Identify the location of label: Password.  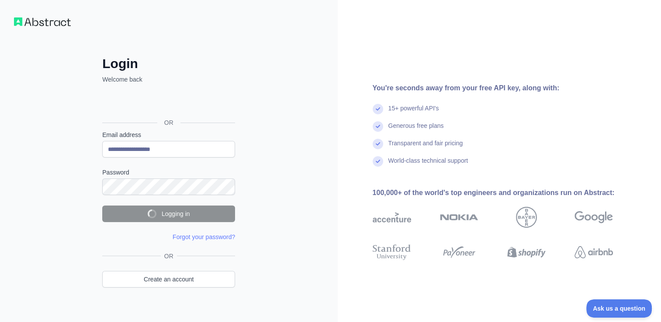
(169, 172).